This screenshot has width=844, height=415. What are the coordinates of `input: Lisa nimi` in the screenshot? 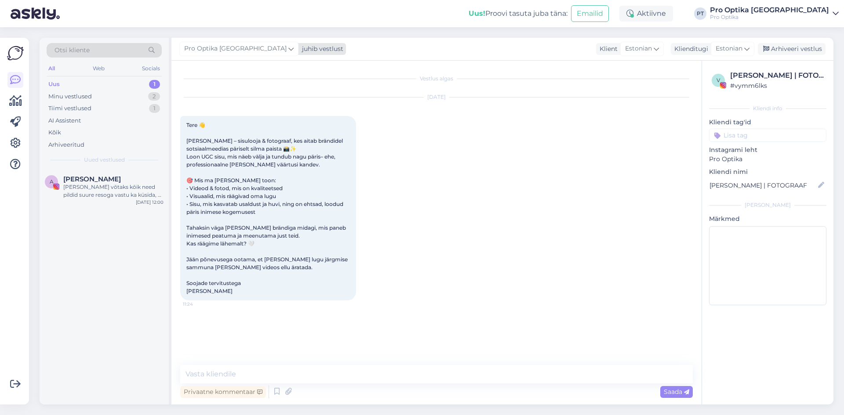 It's located at (762, 185).